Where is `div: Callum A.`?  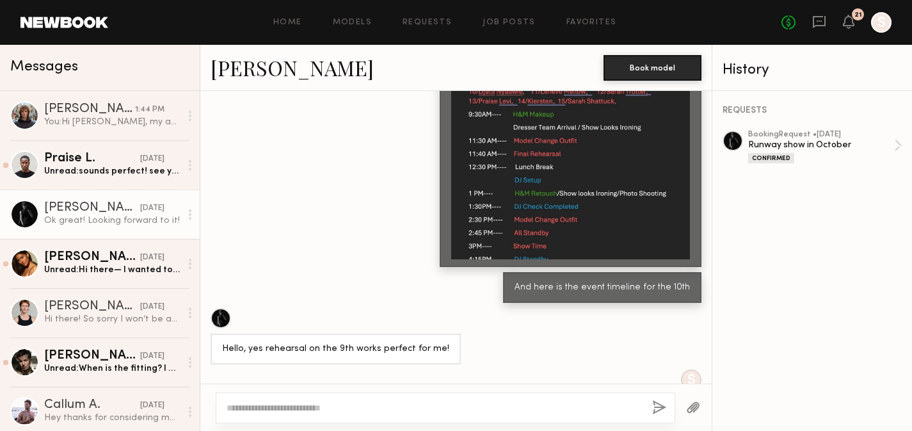 div: Callum A. is located at coordinates (92, 405).